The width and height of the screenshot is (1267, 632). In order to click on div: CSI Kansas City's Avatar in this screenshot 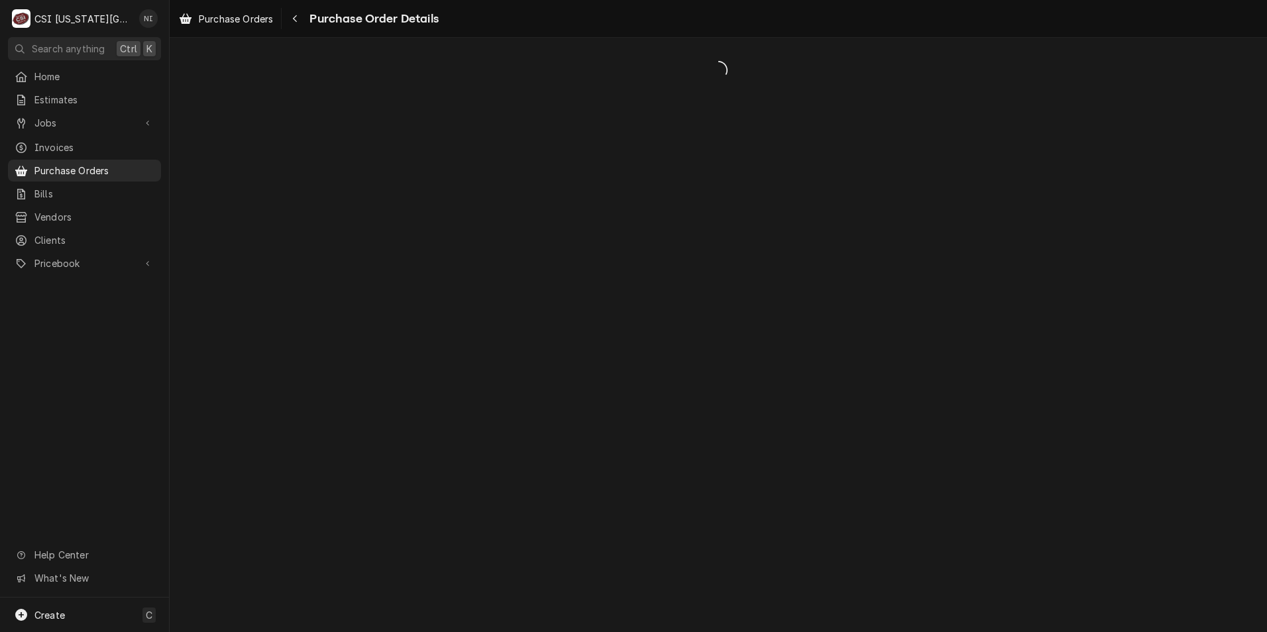, I will do `click(21, 19)`.